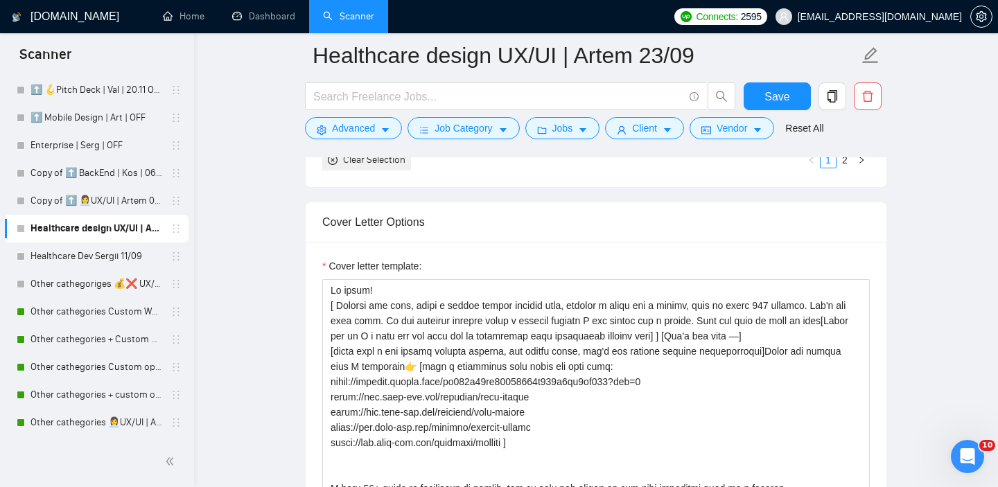 This screenshot has height=487, width=998. I want to click on span: Advanced, so click(353, 128).